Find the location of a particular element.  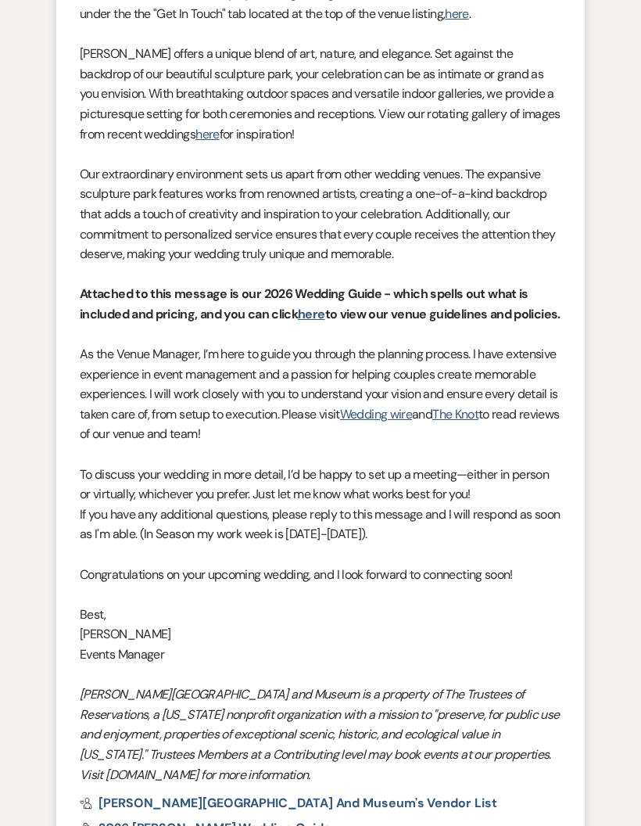

strong: to view our venue guidelines and policies. is located at coordinates (443, 314).